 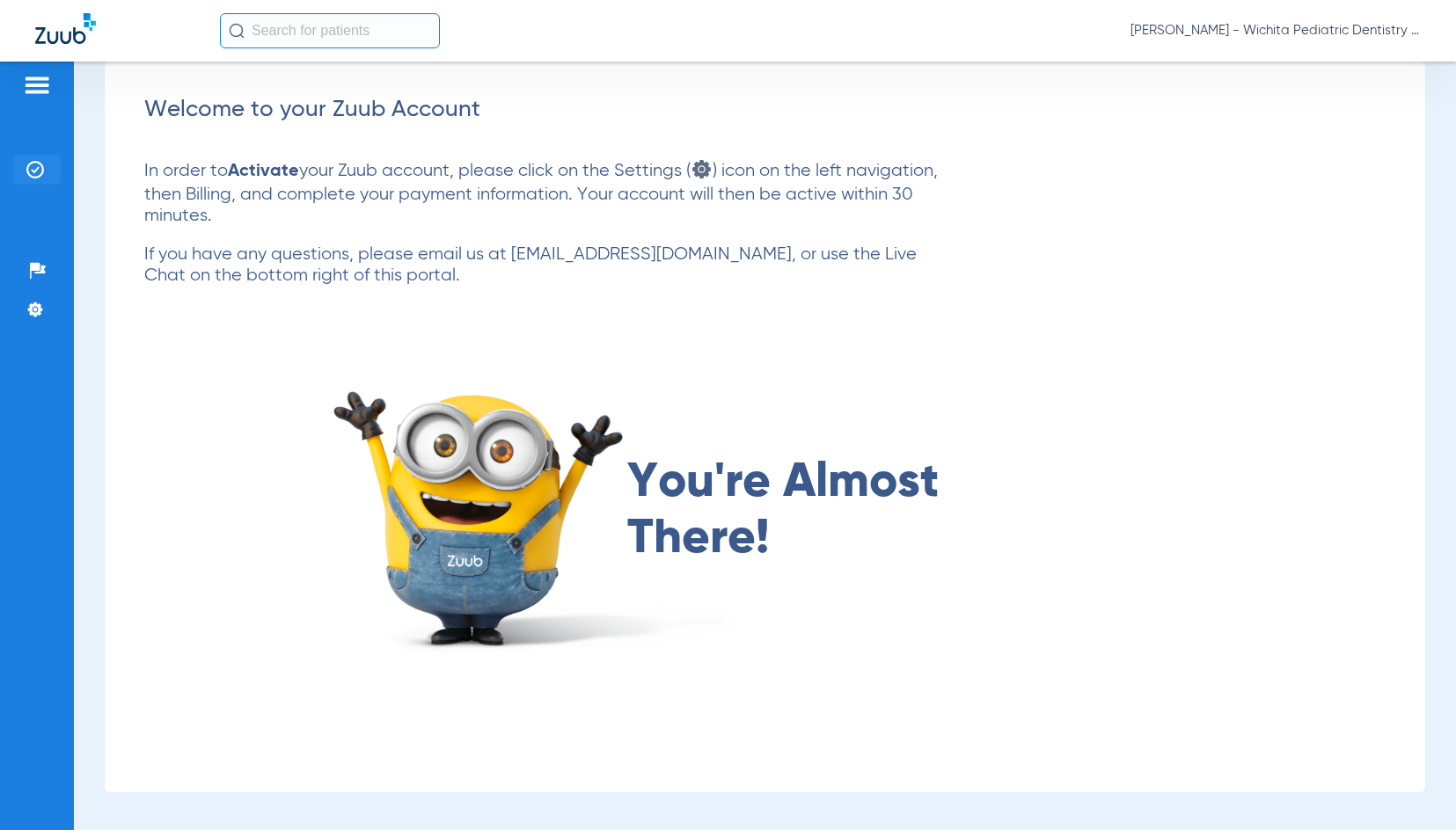 I want to click on img: hamburger-icon, so click(x=37, y=85).